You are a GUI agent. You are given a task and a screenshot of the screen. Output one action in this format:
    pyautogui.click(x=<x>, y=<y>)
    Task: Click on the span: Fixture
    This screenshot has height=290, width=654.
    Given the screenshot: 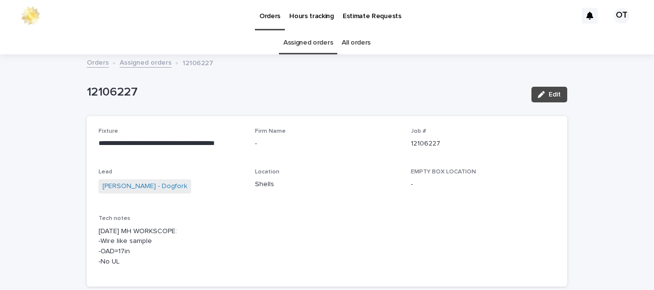 What is the action you would take?
    pyautogui.click(x=108, y=131)
    